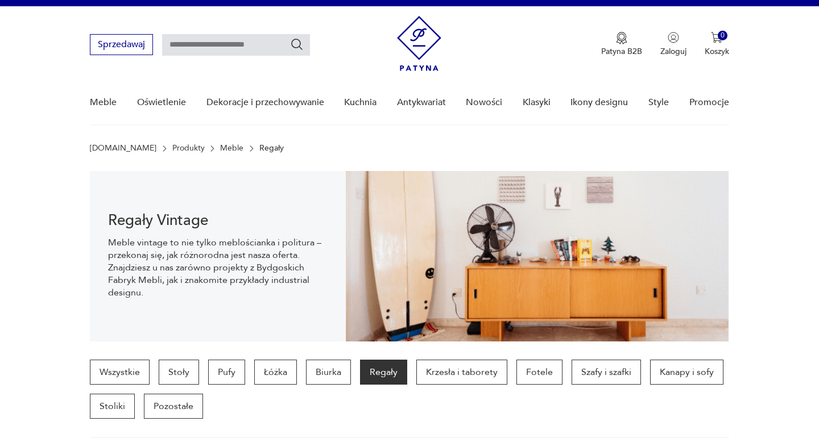 The width and height of the screenshot is (819, 442). What do you see at coordinates (722, 35) in the screenshot?
I see `div: 0` at bounding box center [722, 35].